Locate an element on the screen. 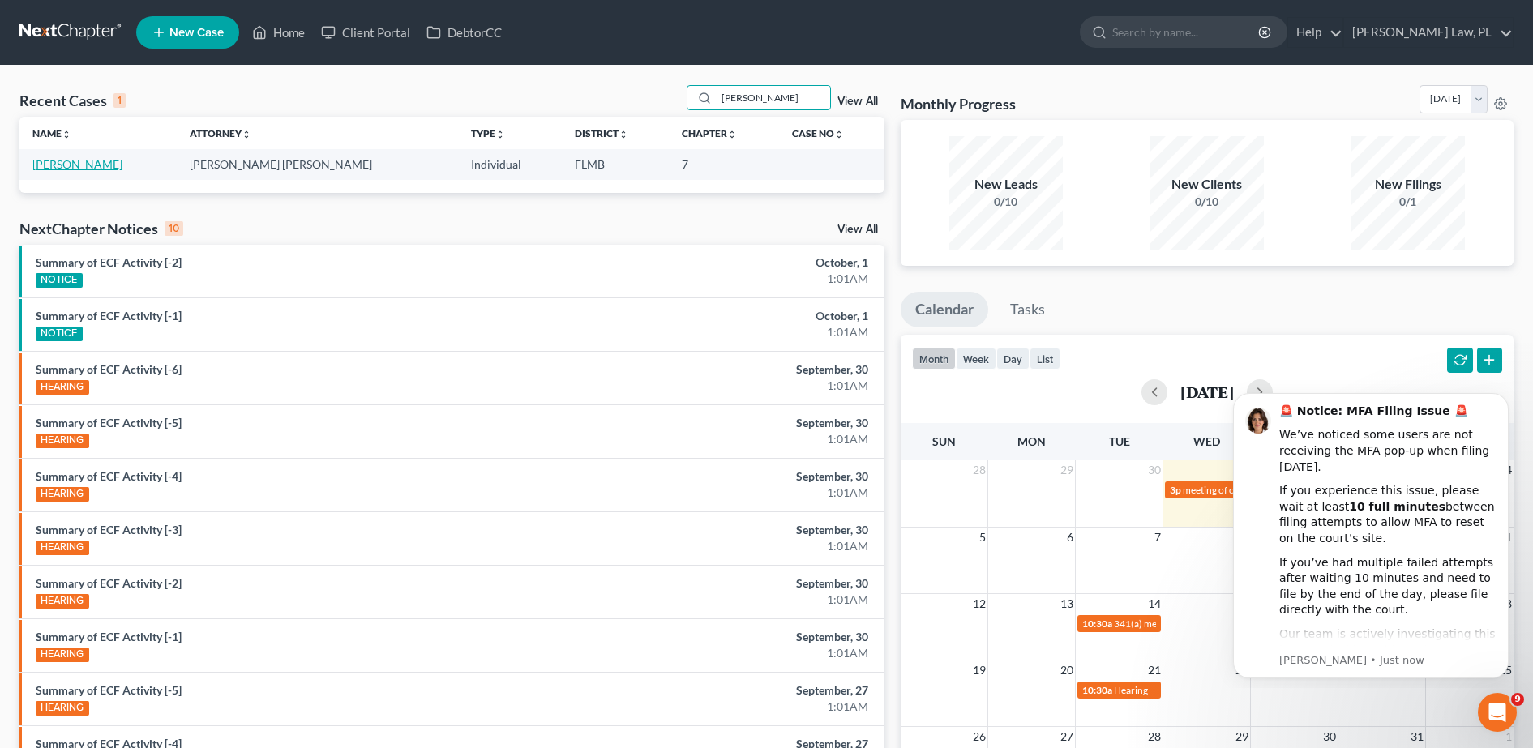  span: 27 is located at coordinates (1067, 737).